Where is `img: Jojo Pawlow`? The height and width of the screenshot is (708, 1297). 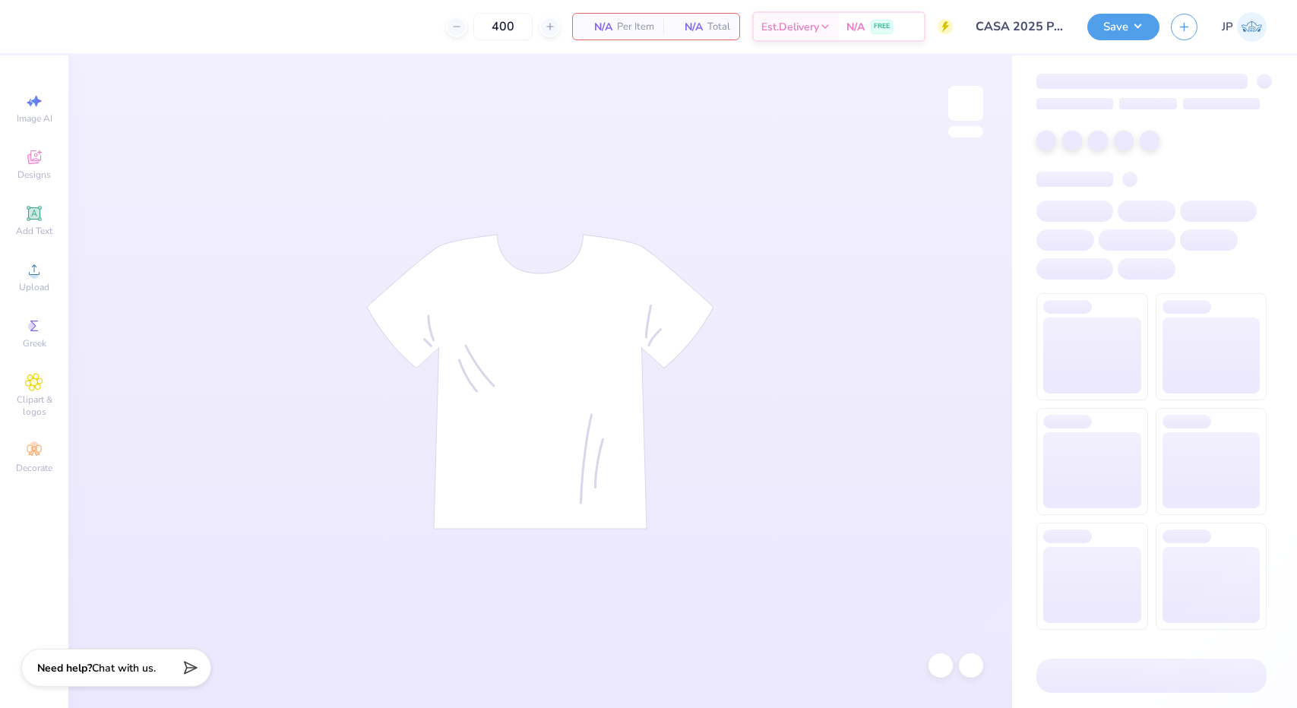 img: Jojo Pawlow is located at coordinates (1251, 27).